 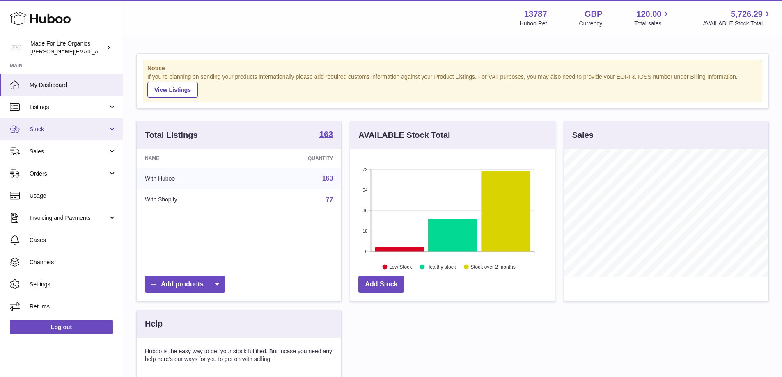 I want to click on span: Invoicing and Payments, so click(x=69, y=218).